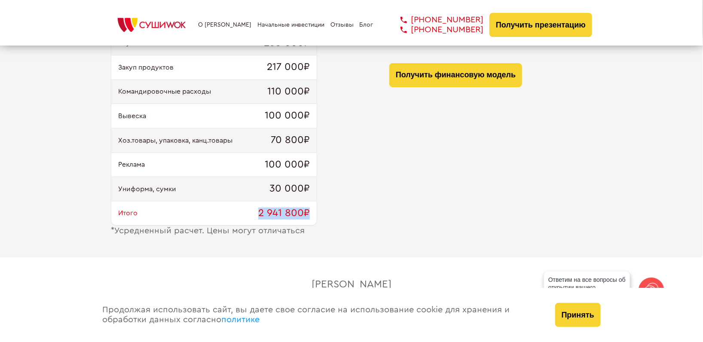 This screenshot has width=703, height=342. I want to click on button: Принять, so click(578, 315).